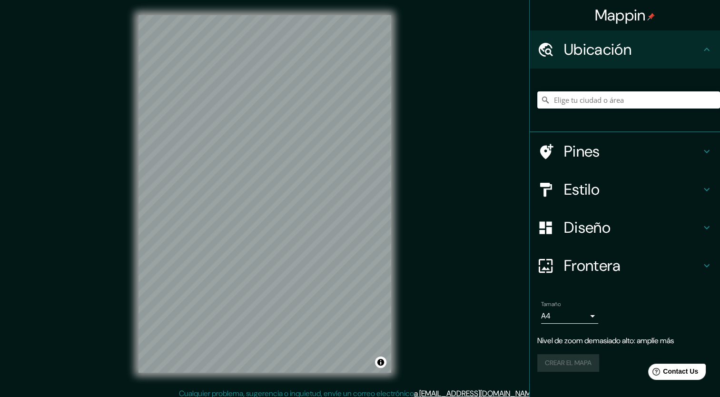 The image size is (720, 397). Describe the element at coordinates (629, 100) in the screenshot. I see `input: Elige tu ciudad o área` at that location.